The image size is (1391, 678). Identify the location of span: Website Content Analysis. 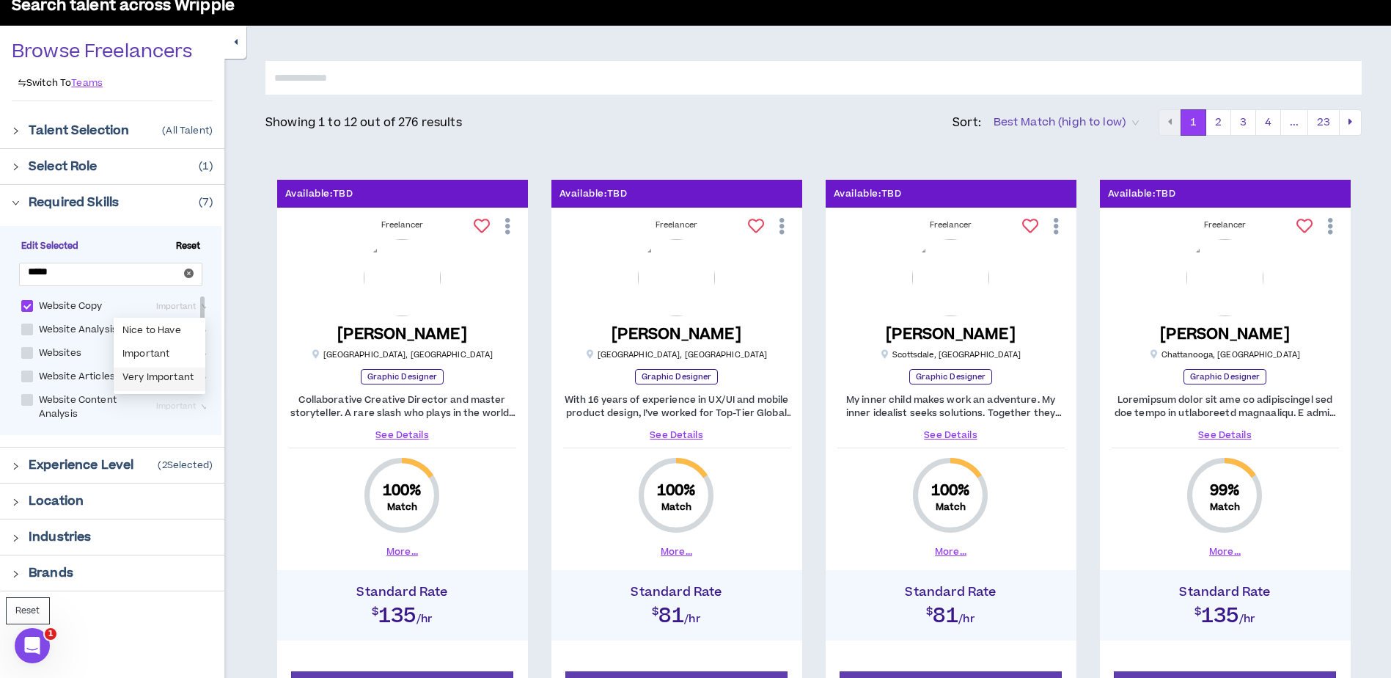
(92, 407).